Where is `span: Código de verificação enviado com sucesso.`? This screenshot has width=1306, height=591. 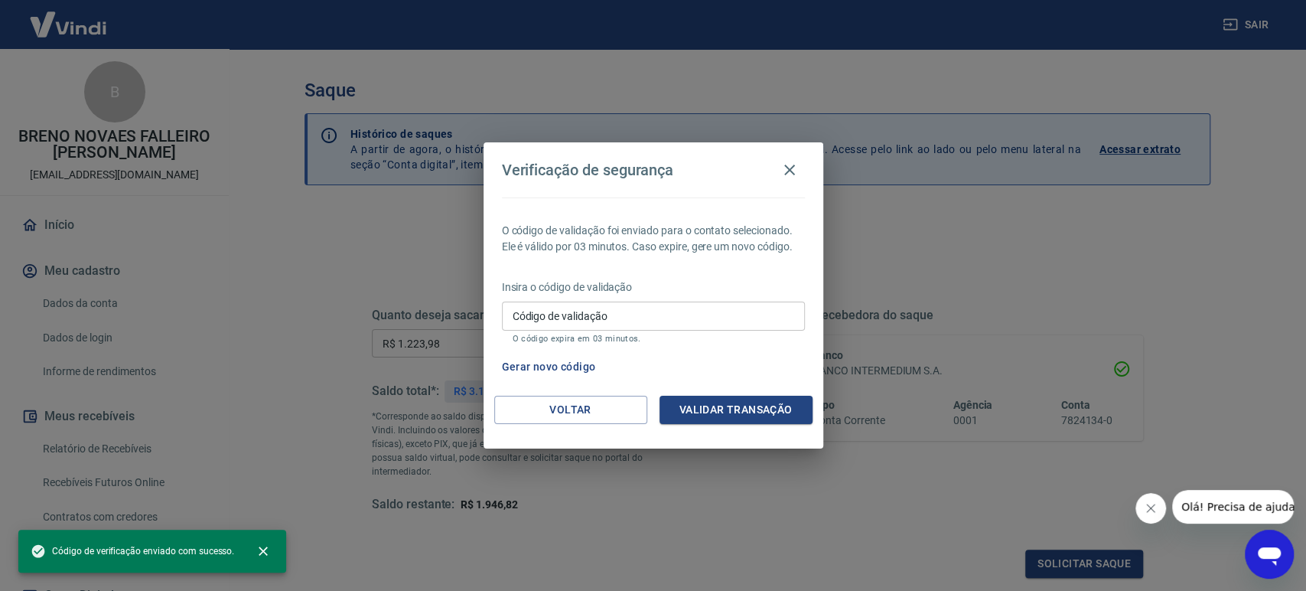
span: Código de verificação enviado com sucesso. is located at coordinates (132, 551).